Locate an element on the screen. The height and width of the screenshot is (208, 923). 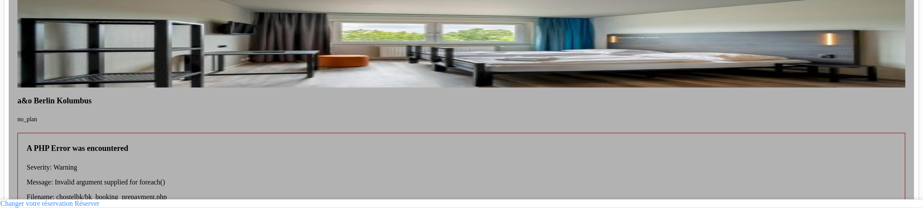
h4: A PHP Error was encountered is located at coordinates (466, 148).